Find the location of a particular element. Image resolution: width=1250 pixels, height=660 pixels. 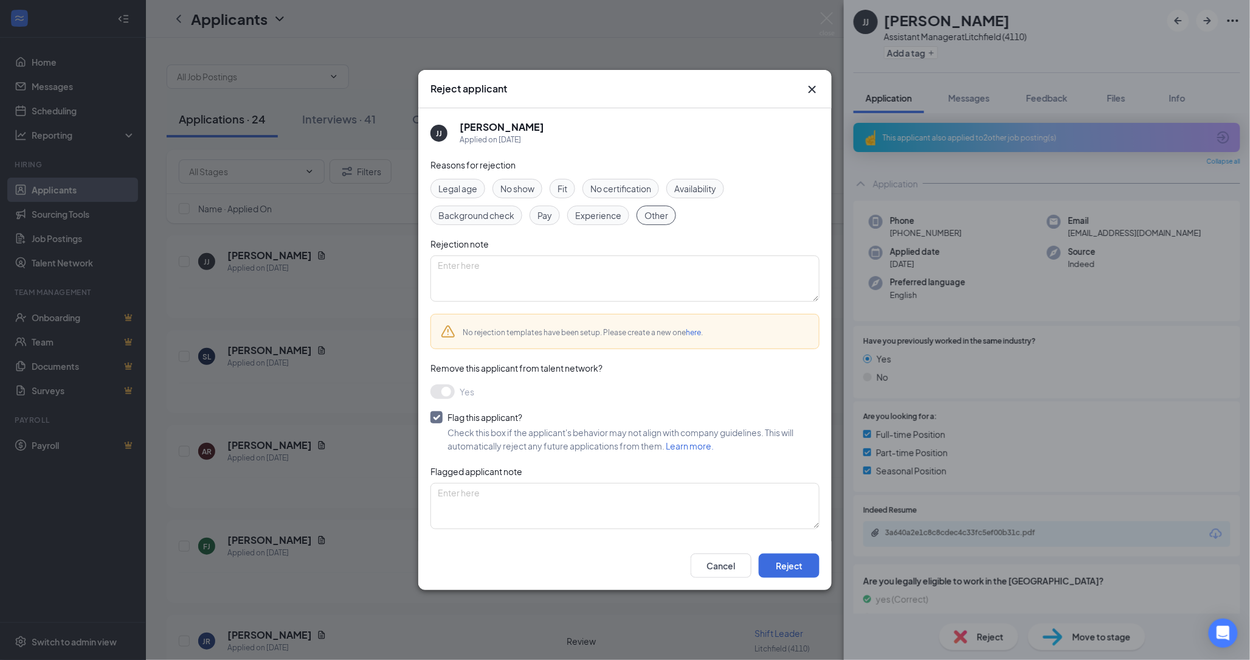

svg: Warning is located at coordinates (448, 331).